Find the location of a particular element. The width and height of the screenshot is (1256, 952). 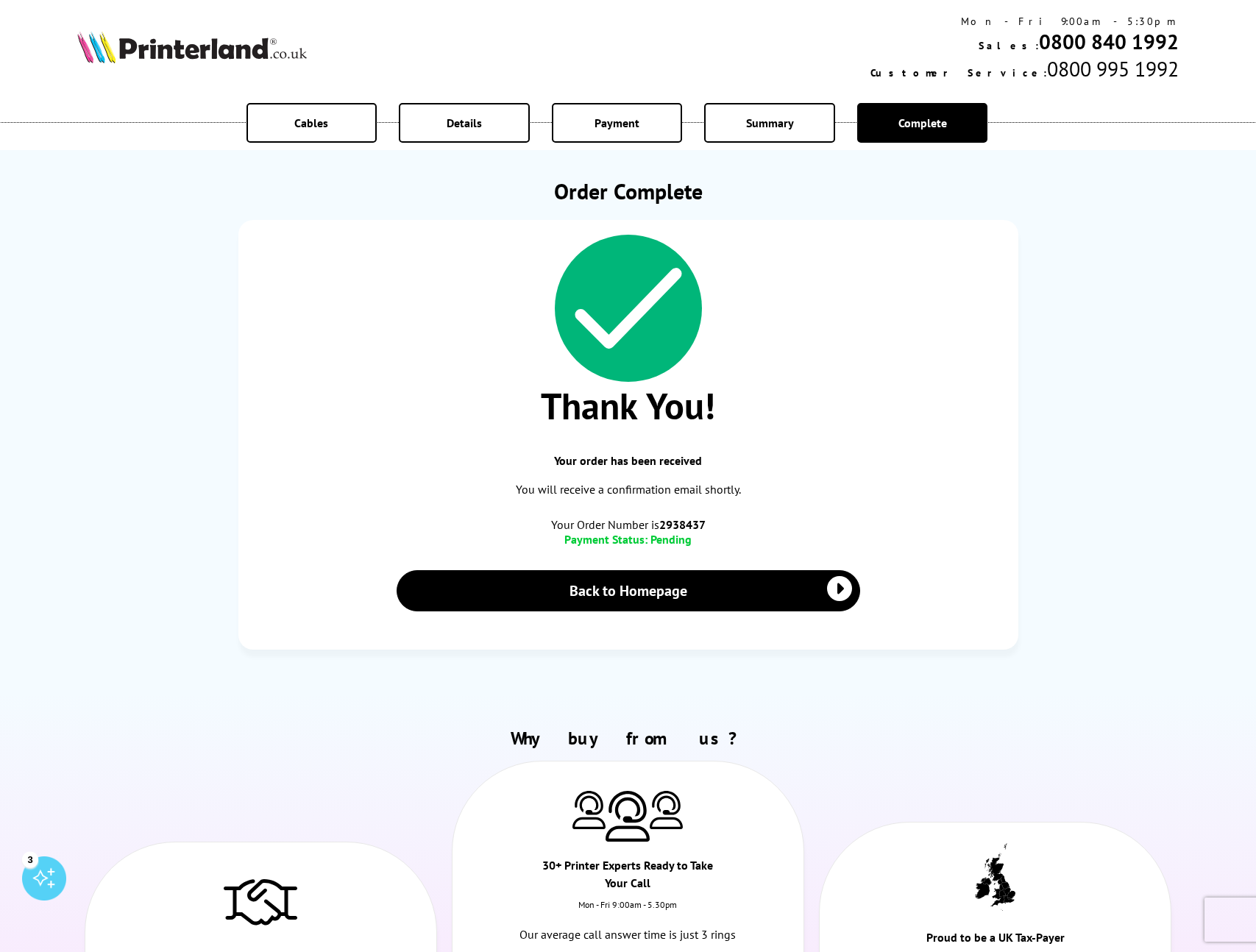

img: UK tax payer is located at coordinates (995, 877).